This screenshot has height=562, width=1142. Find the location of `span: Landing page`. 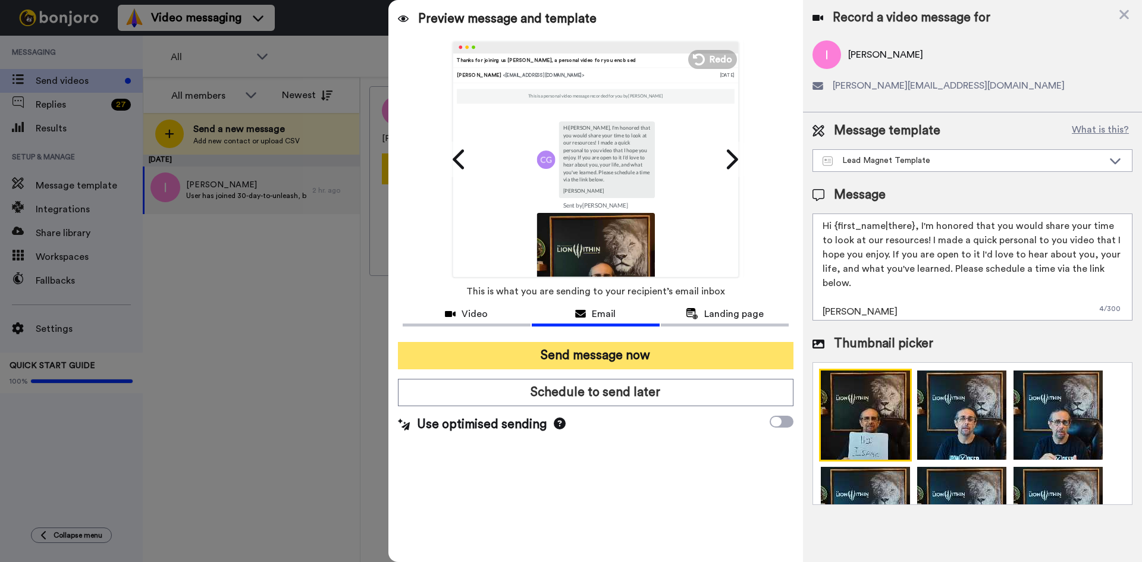

span: Landing page is located at coordinates (734, 314).